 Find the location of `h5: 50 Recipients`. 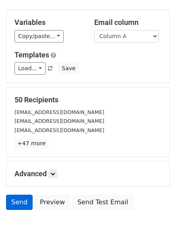

h5: 50 Recipients is located at coordinates (88, 100).